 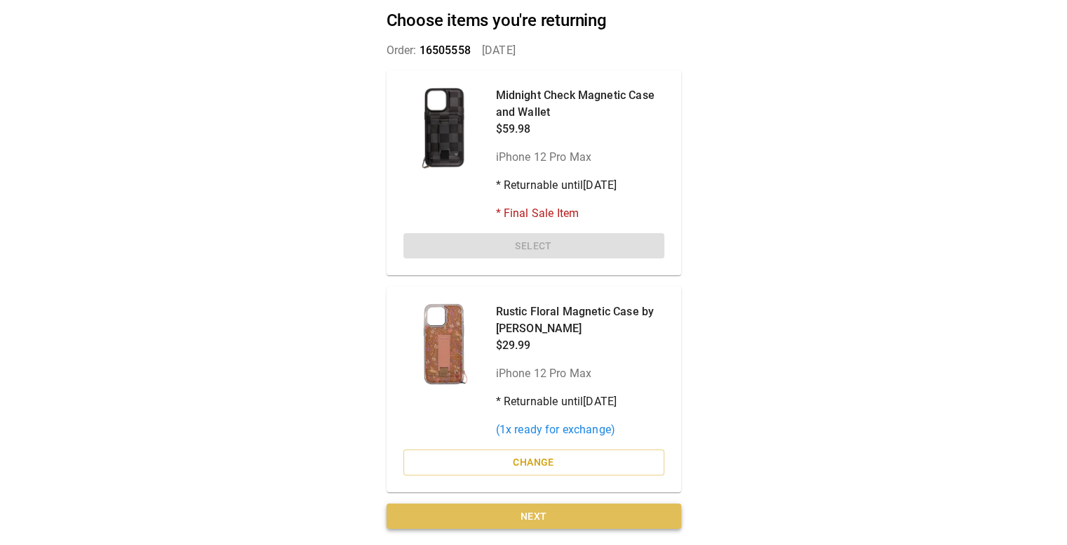 What do you see at coordinates (534, 462) in the screenshot?
I see `button: Change` at bounding box center [534, 462].